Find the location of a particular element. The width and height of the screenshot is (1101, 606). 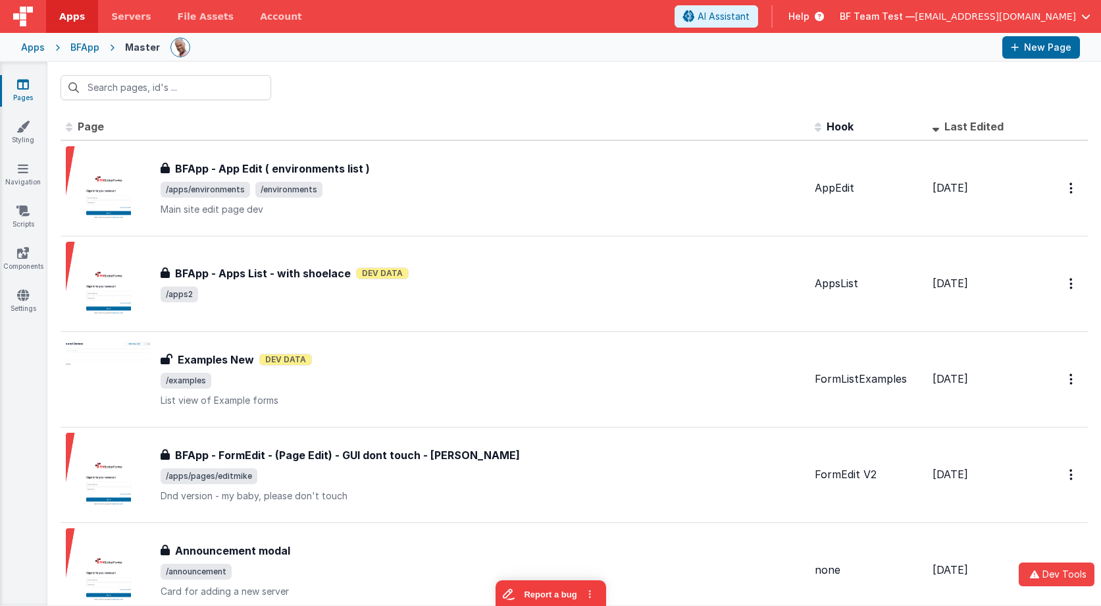

span: Servers is located at coordinates (131, 16).